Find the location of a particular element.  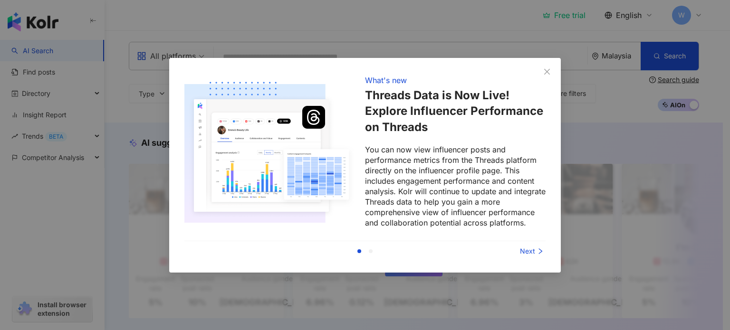

img: tutorial image is located at coordinates (269, 152).